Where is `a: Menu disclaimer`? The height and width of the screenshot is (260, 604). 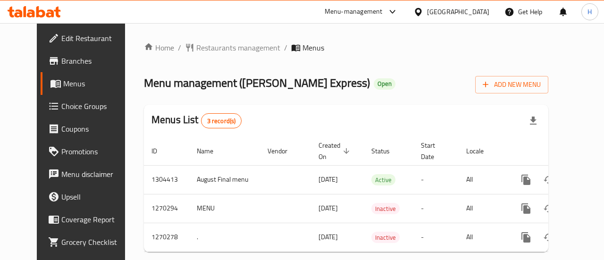
a: Menu disclaimer is located at coordinates (89, 174).